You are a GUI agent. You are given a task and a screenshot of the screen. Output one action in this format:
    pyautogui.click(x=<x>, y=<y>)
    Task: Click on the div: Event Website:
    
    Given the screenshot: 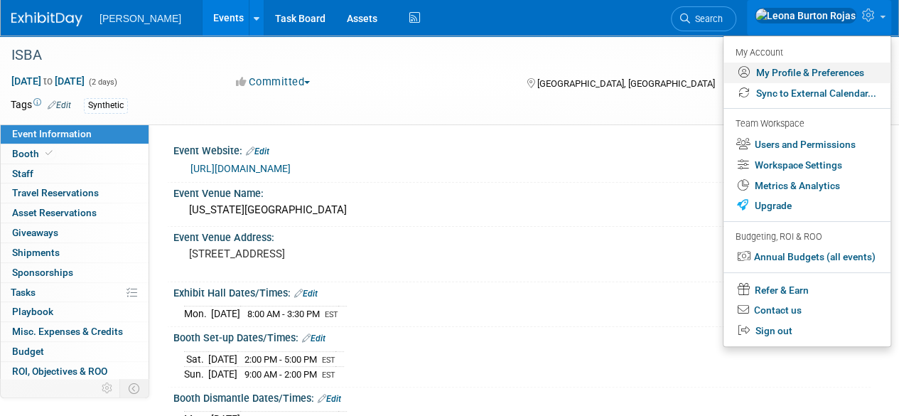 What is the action you would take?
    pyautogui.click(x=522, y=149)
    